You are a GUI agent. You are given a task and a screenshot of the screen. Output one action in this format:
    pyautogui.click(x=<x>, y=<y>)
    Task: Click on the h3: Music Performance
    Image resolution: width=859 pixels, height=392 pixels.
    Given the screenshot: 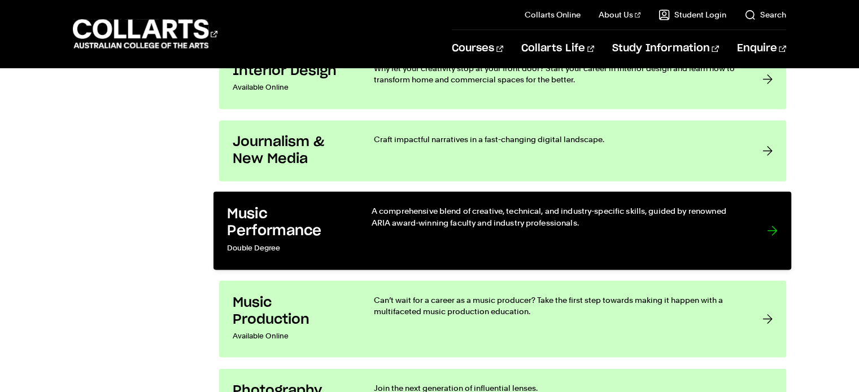 What is the action you would take?
    pyautogui.click(x=288, y=223)
    